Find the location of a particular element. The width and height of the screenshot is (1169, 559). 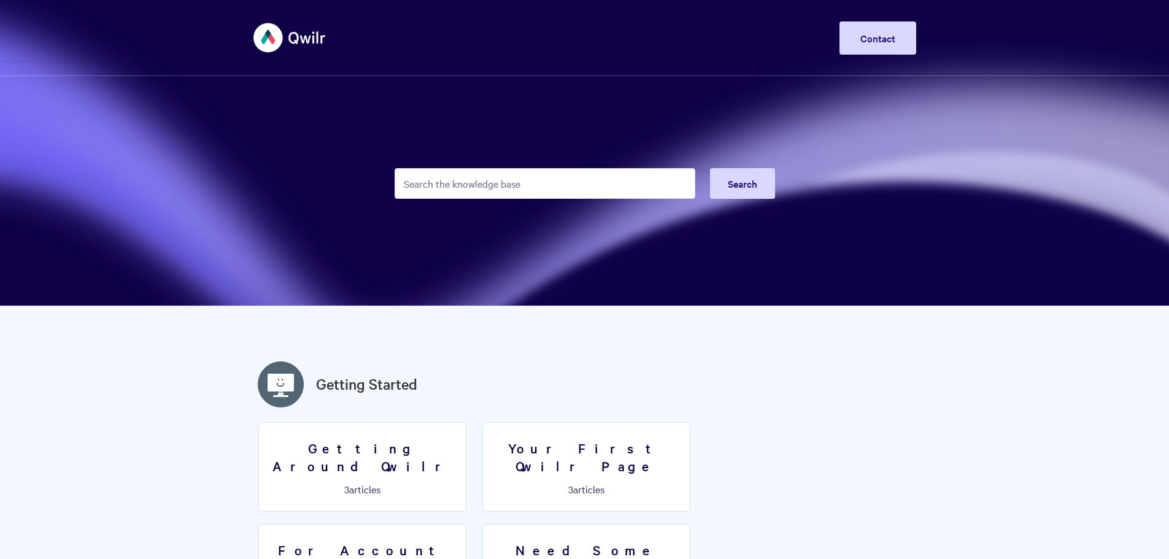

input: Search the knowledge base is located at coordinates (545, 183).